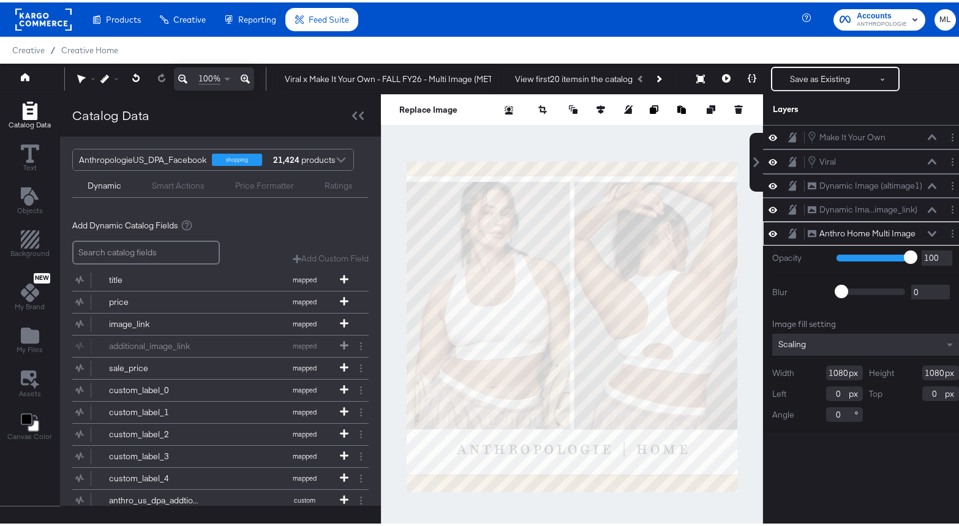  I want to click on label: Width, so click(784, 371).